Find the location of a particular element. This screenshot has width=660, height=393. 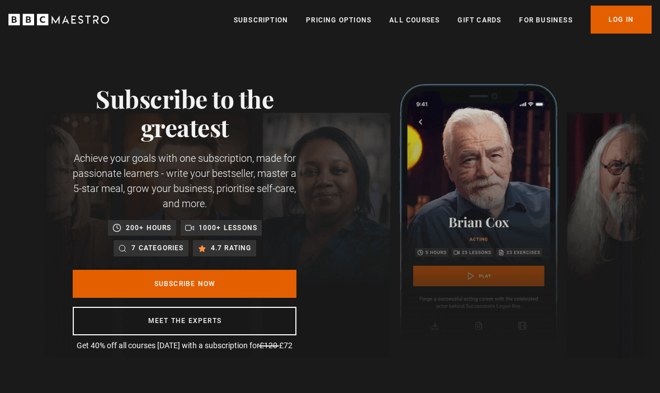

a: Log In is located at coordinates (621, 20).